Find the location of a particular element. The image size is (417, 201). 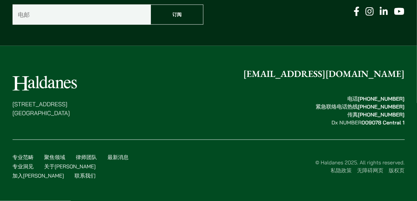

a: 最新消息 is located at coordinates (118, 157).